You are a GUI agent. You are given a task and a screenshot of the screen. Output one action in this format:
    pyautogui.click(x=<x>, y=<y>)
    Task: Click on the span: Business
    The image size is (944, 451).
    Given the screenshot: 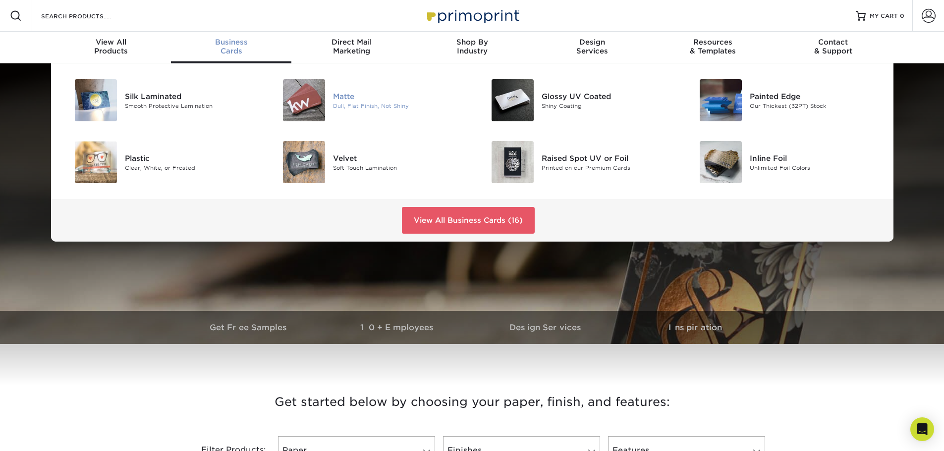 What is the action you would take?
    pyautogui.click(x=231, y=42)
    